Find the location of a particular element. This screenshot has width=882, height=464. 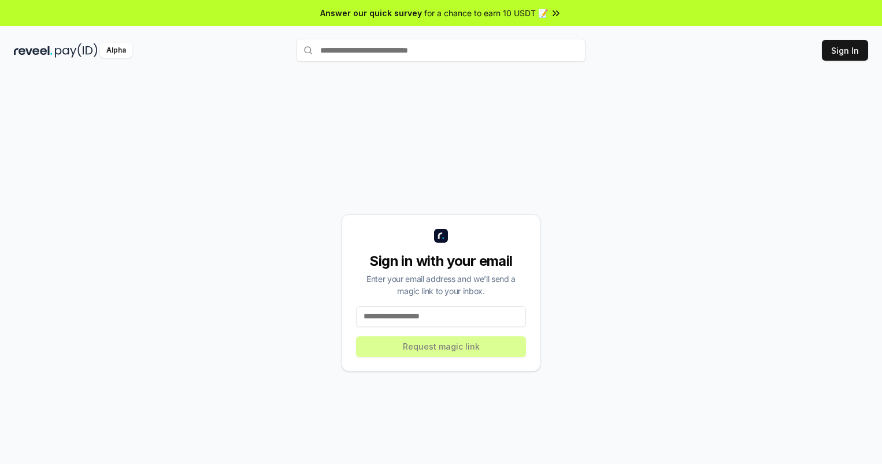

div: Alpha is located at coordinates (116, 50).